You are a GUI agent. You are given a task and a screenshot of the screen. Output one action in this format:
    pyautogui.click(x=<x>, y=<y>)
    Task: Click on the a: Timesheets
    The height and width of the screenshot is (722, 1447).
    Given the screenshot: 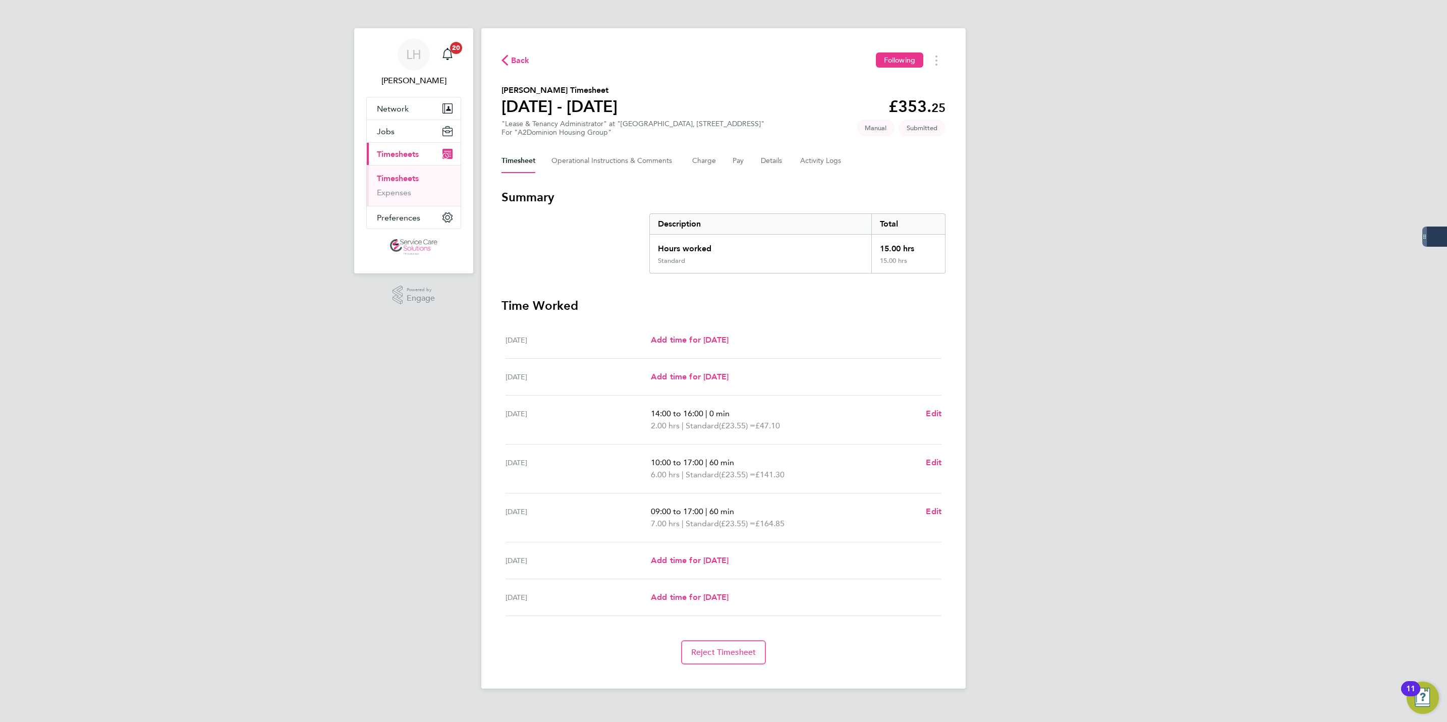 What is the action you would take?
    pyautogui.click(x=398, y=178)
    